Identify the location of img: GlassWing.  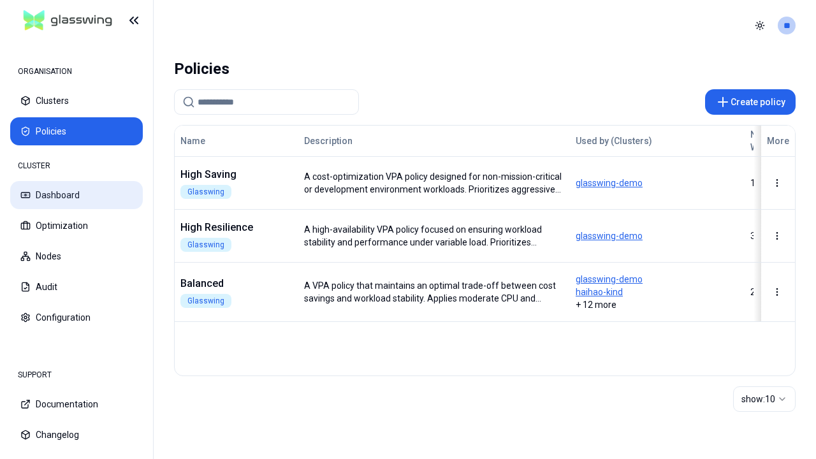
(68, 20).